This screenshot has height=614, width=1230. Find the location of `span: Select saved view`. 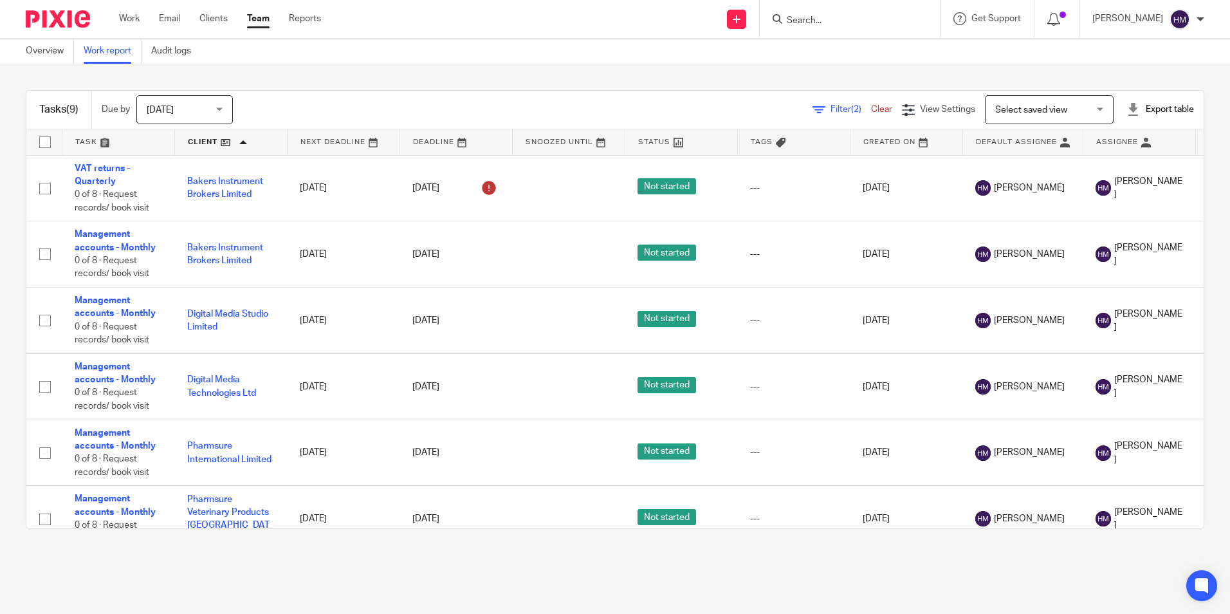

span: Select saved view is located at coordinates (1032, 110).